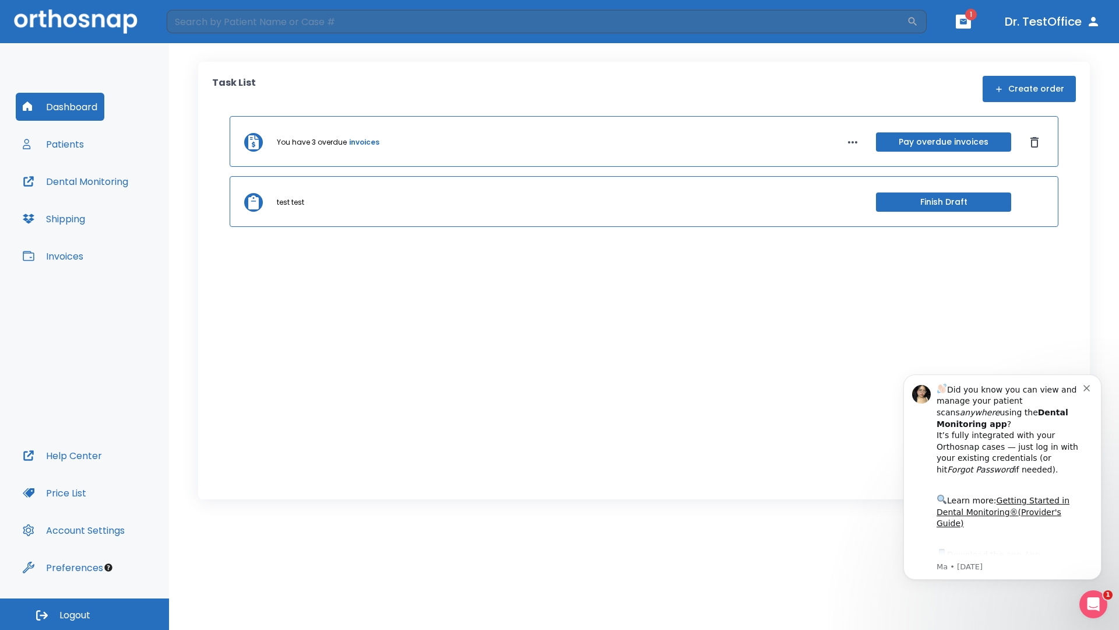 This screenshot has width=1119, height=630. What do you see at coordinates (124, 75) in the screenshot?
I see `div: Did you know you can view and manage your patient scans using the ? It’s fully integrated with yo...` at bounding box center [124, 75].